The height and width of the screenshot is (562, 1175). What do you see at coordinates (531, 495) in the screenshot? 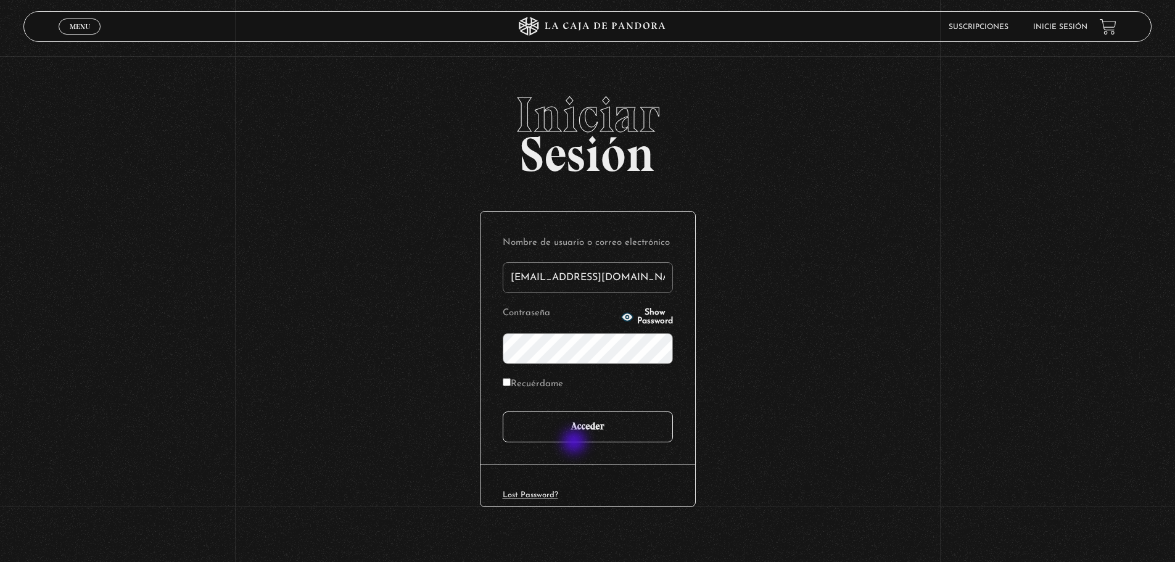
I see `a: Lost Password?` at bounding box center [531, 495].